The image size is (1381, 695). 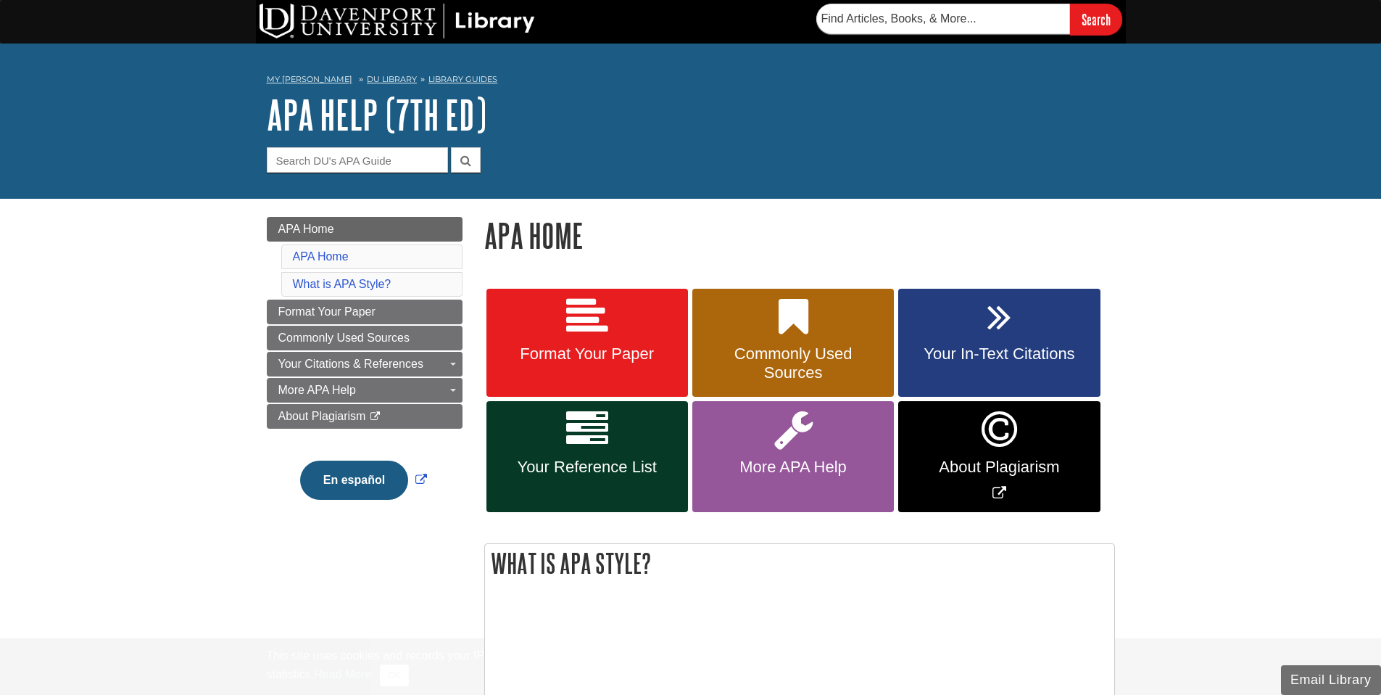 What do you see at coordinates (306, 228) in the screenshot?
I see `span: APA Home` at bounding box center [306, 228].